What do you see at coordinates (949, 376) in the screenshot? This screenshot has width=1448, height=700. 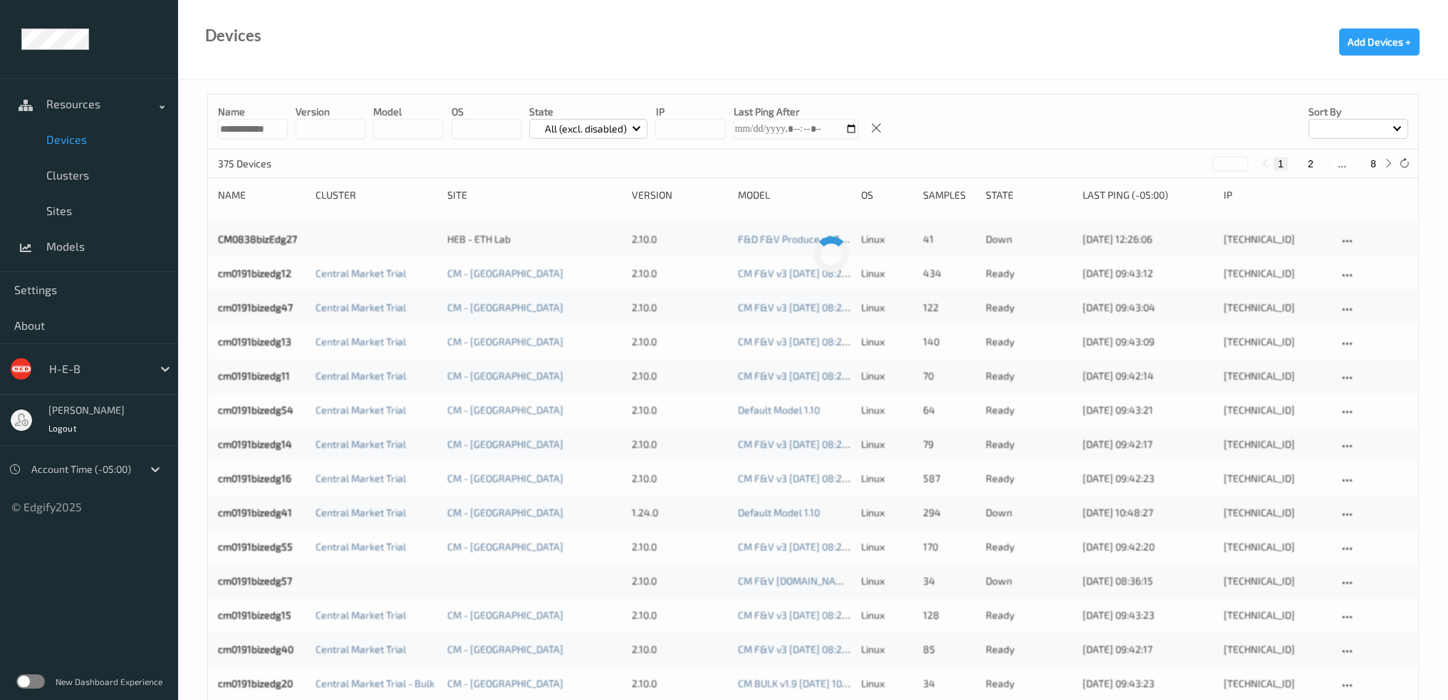 I see `div: 70` at bounding box center [949, 376].